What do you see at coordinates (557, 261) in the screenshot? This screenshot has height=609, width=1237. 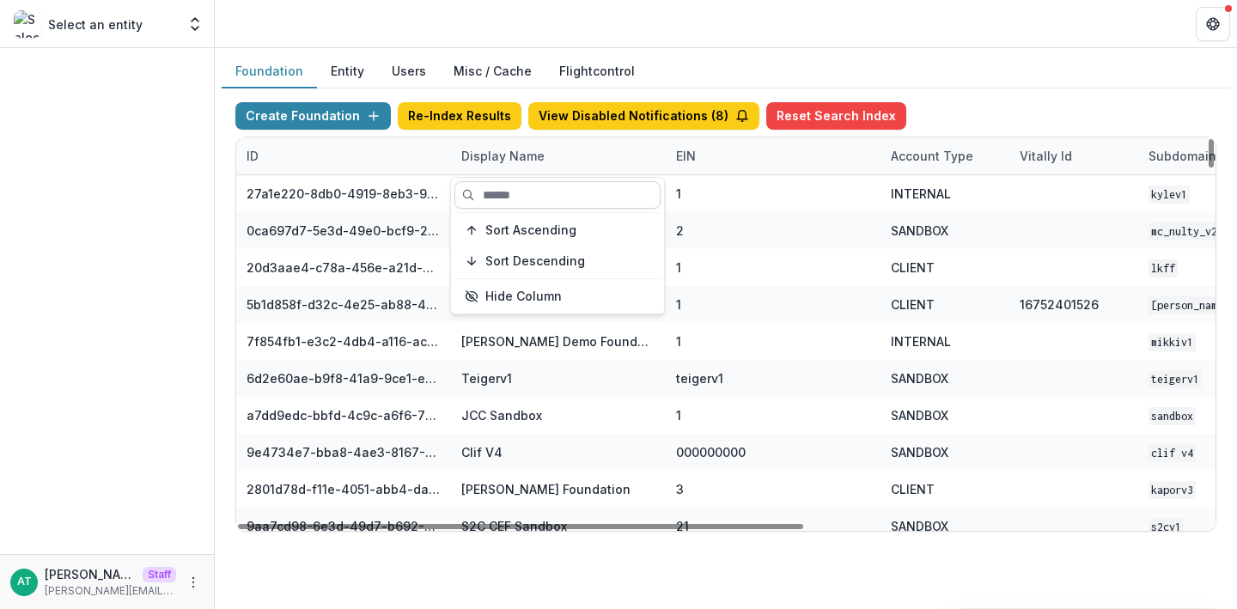 I see `button: Sort Descending` at bounding box center [557, 261].